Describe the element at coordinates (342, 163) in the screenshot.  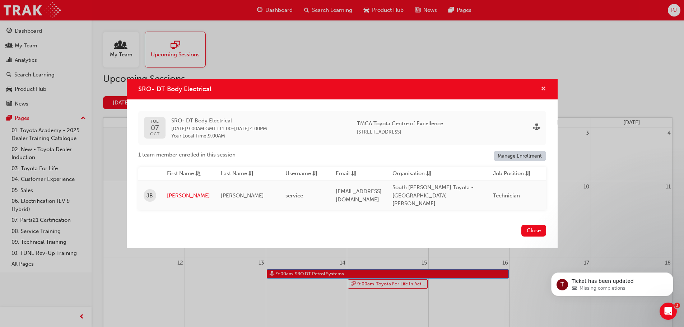
I see `div: SRO- DT Body Electrical` at that location.